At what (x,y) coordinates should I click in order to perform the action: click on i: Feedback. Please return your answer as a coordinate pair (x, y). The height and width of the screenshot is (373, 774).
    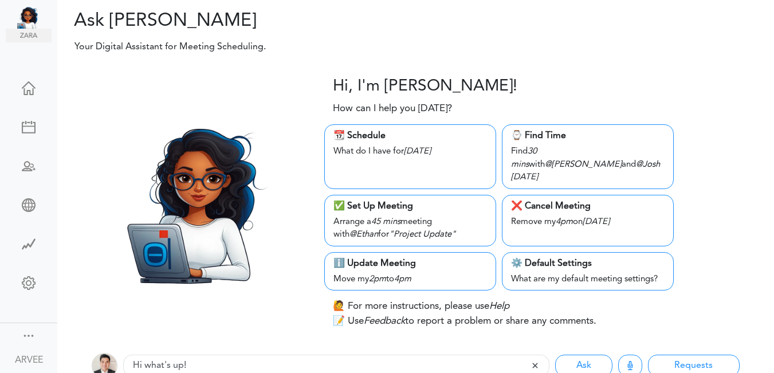
    Looking at the image, I should click on (384, 321).